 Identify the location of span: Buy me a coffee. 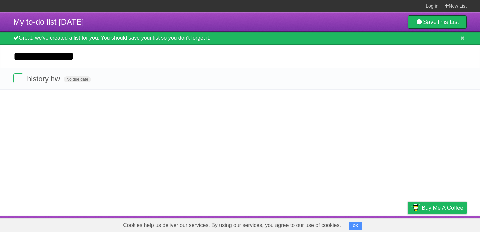
(442, 208).